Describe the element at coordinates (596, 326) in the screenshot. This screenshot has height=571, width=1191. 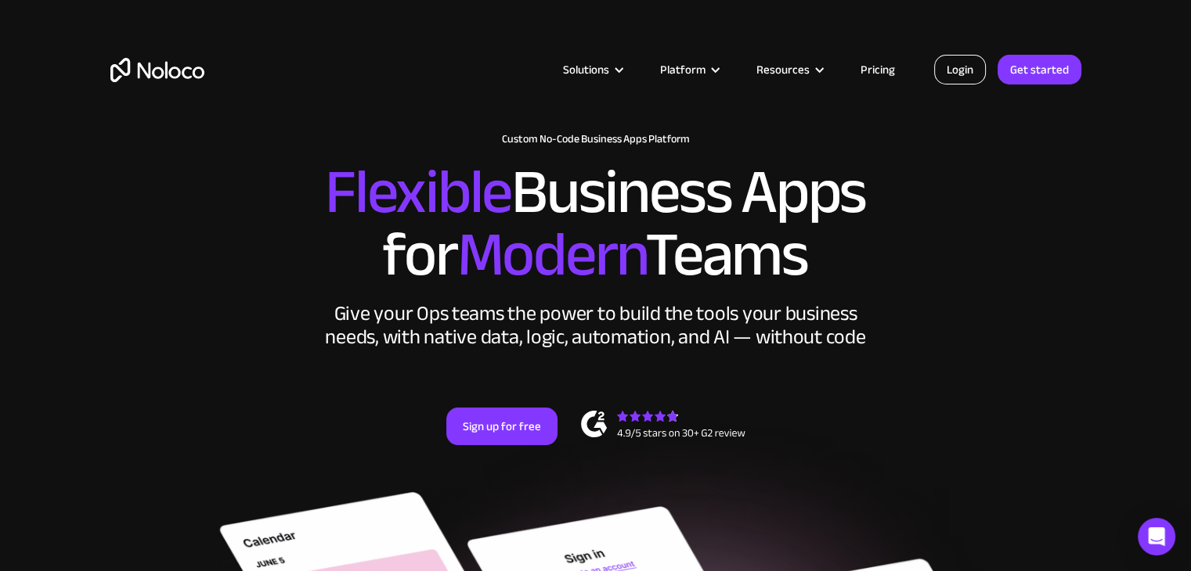
I see `div: Give your Ops teams the power to build the tools your business needs, with native data, logic, au...` at that location.